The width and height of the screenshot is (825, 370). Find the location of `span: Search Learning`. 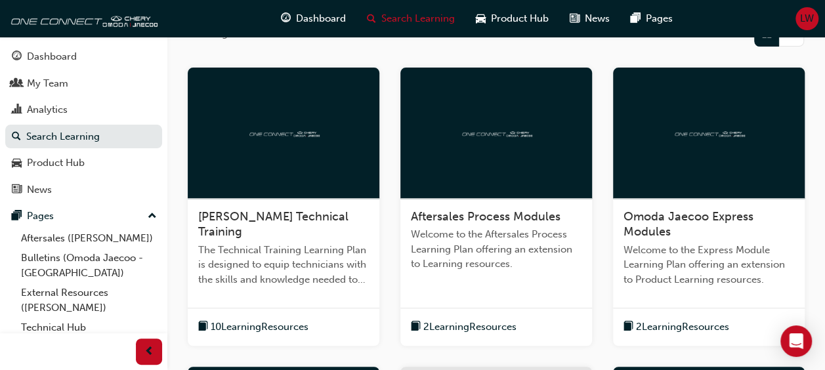

span: Search Learning is located at coordinates (418, 18).